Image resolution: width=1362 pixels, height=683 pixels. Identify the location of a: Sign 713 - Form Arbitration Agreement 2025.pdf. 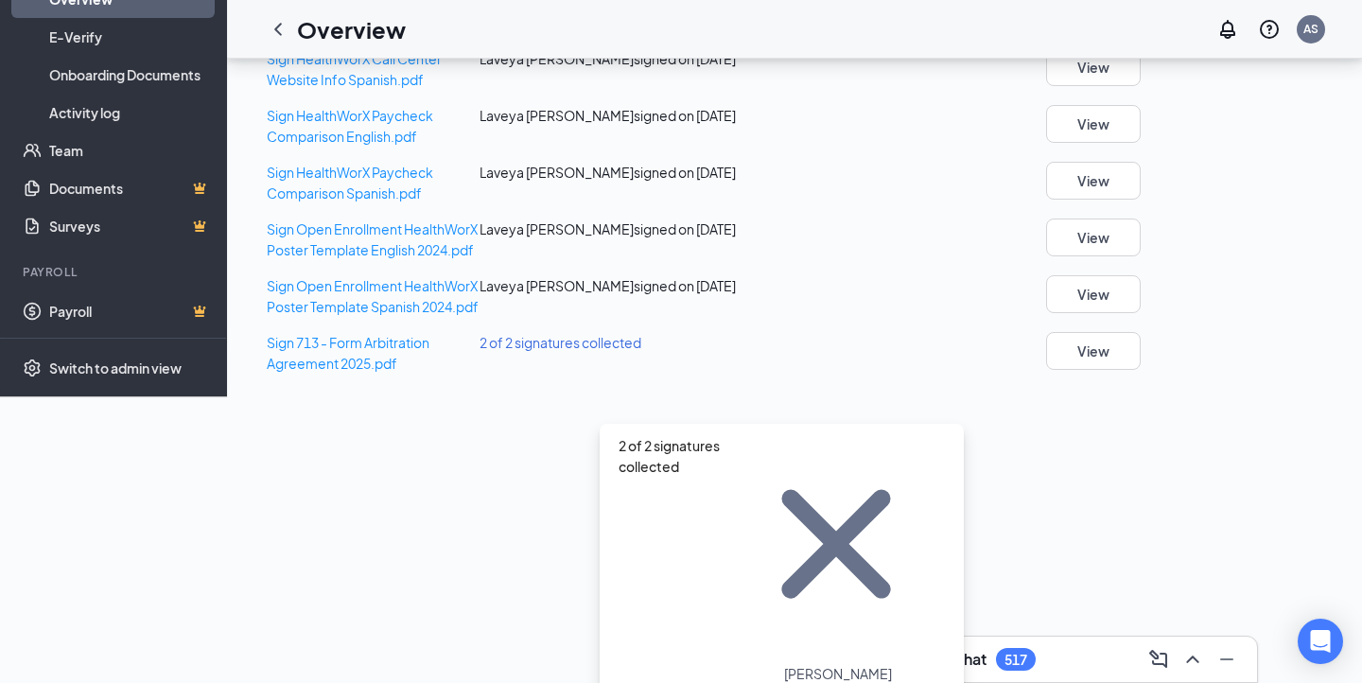
(348, 353).